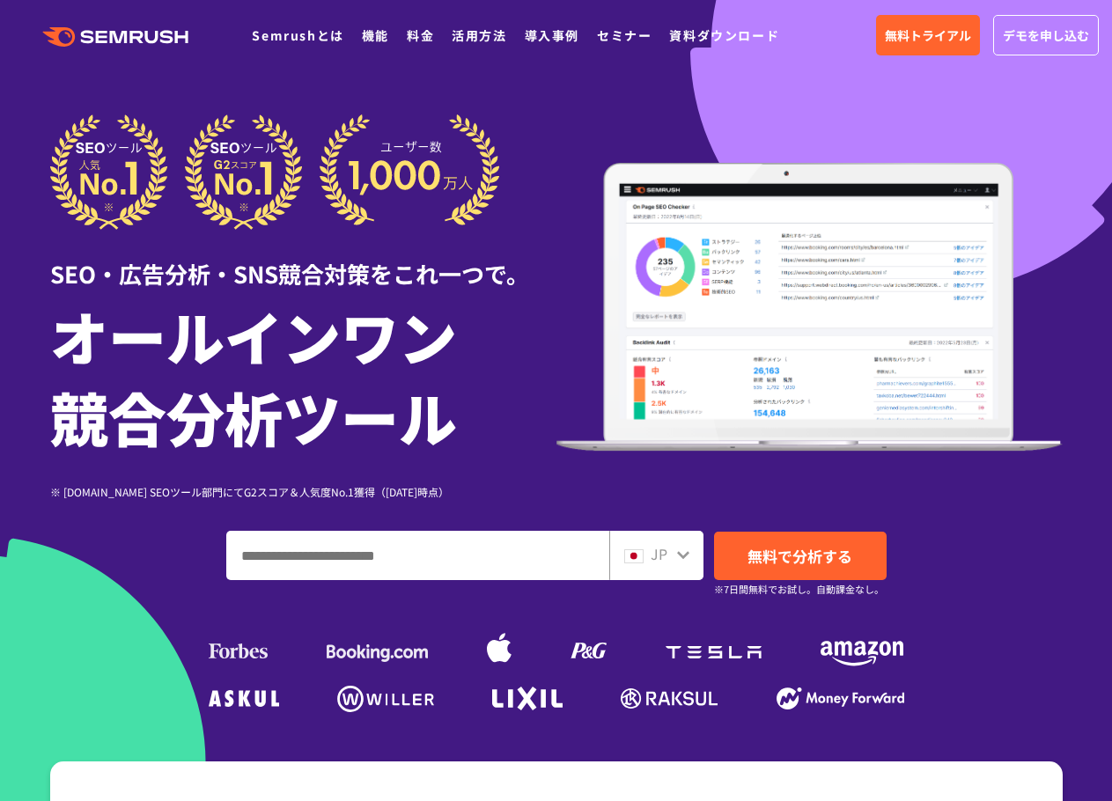 Image resolution: width=1112 pixels, height=801 pixels. Describe the element at coordinates (799, 556) in the screenshot. I see `span: 無料で分析する` at that location.